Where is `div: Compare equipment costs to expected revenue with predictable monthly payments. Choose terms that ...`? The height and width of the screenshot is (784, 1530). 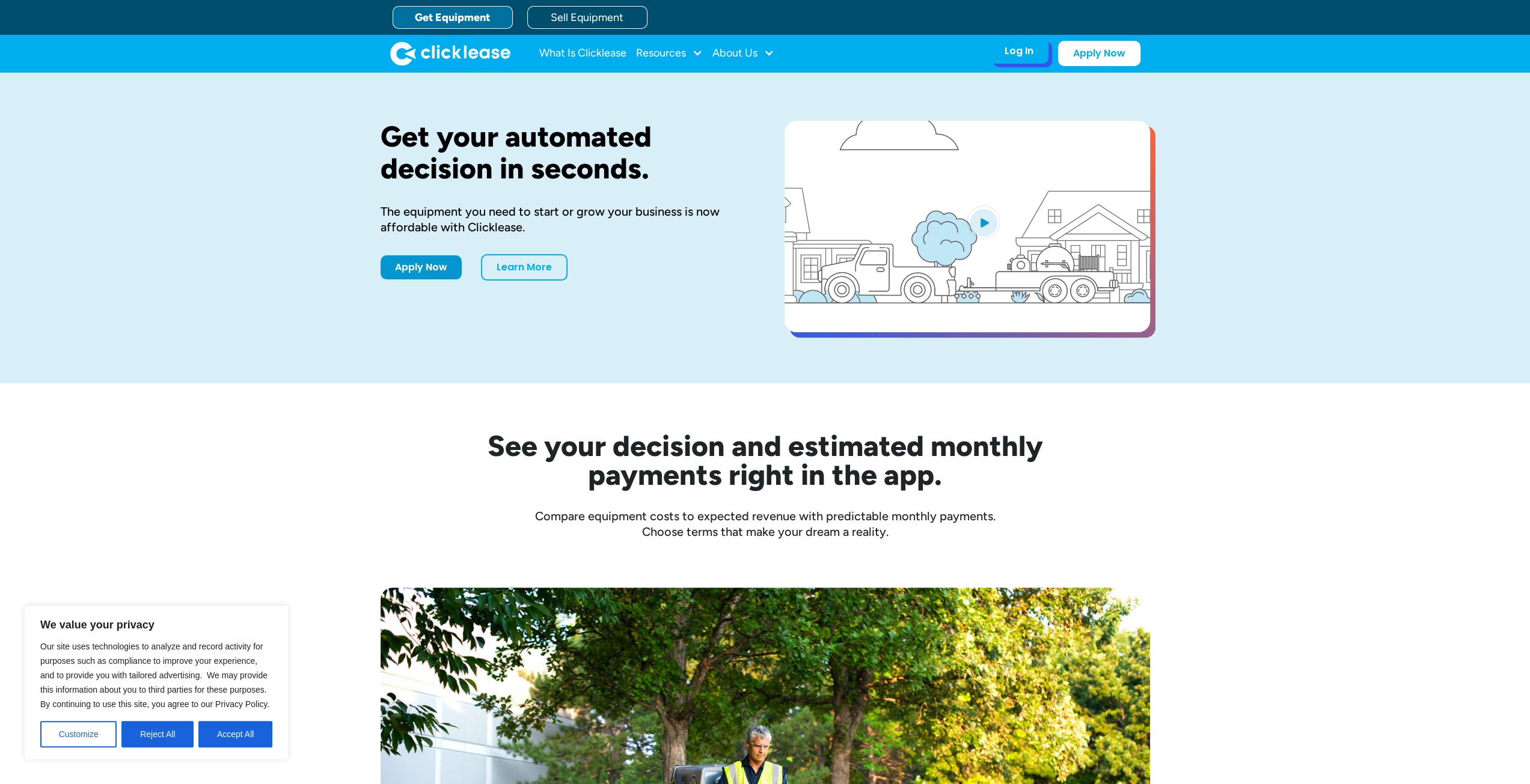
div: Compare equipment costs to expected revenue with predictable monthly payments. Choose terms that ... is located at coordinates (765, 524).